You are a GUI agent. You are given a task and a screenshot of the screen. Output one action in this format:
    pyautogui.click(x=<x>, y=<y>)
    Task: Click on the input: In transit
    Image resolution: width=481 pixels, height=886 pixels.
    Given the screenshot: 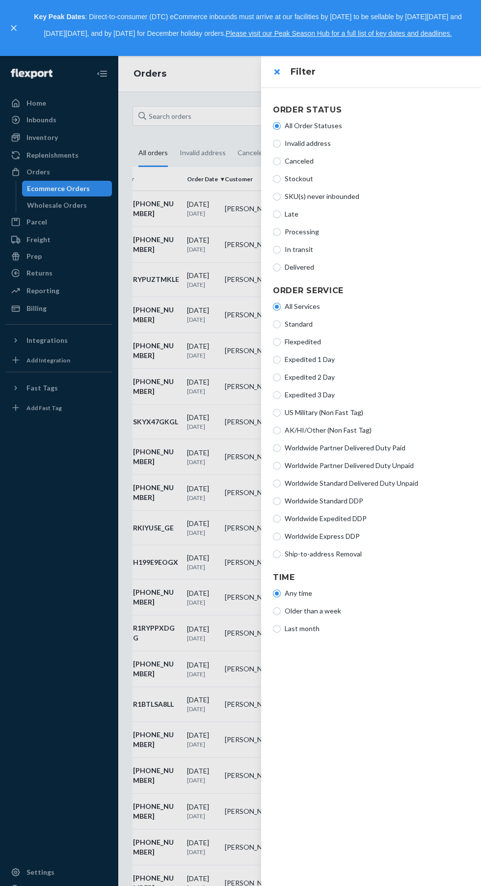 What is the action you would take?
    pyautogui.click(x=277, y=250)
    